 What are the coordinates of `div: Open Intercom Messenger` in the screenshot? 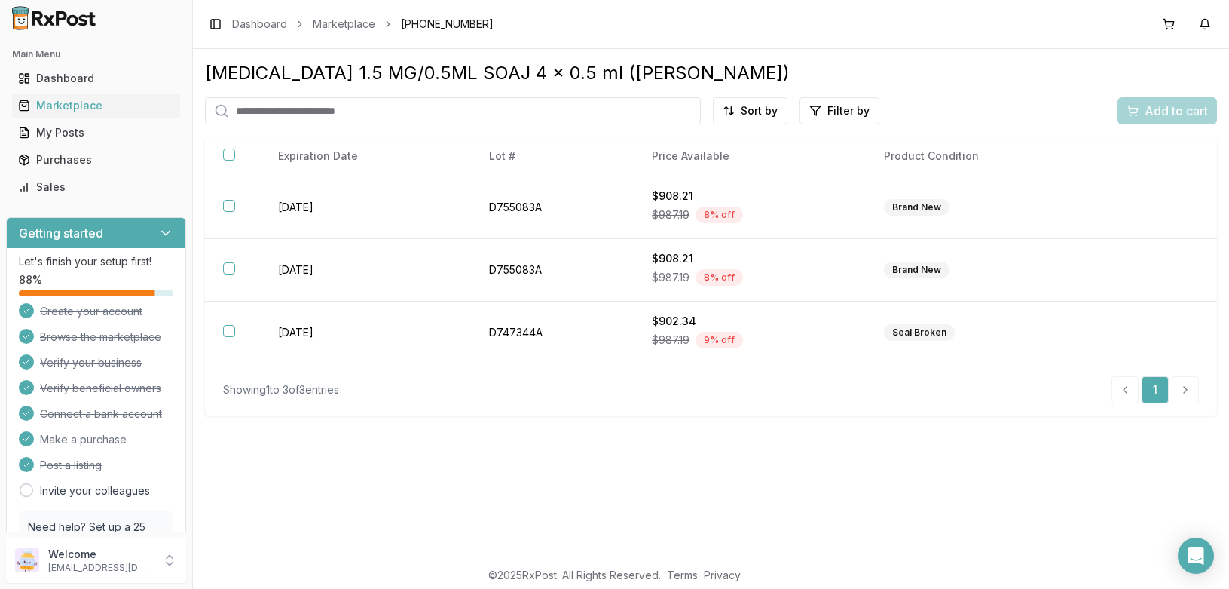 It's located at (1196, 555).